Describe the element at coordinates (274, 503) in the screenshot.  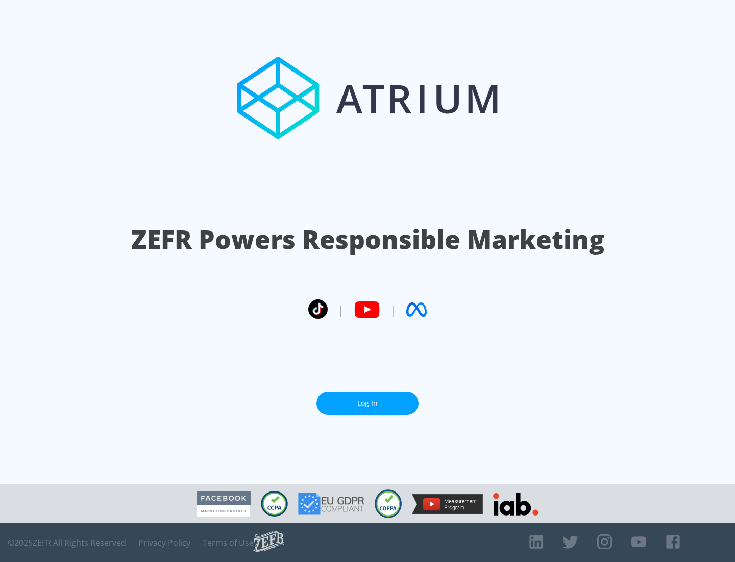
I see `img: CCPA Compliant` at that location.